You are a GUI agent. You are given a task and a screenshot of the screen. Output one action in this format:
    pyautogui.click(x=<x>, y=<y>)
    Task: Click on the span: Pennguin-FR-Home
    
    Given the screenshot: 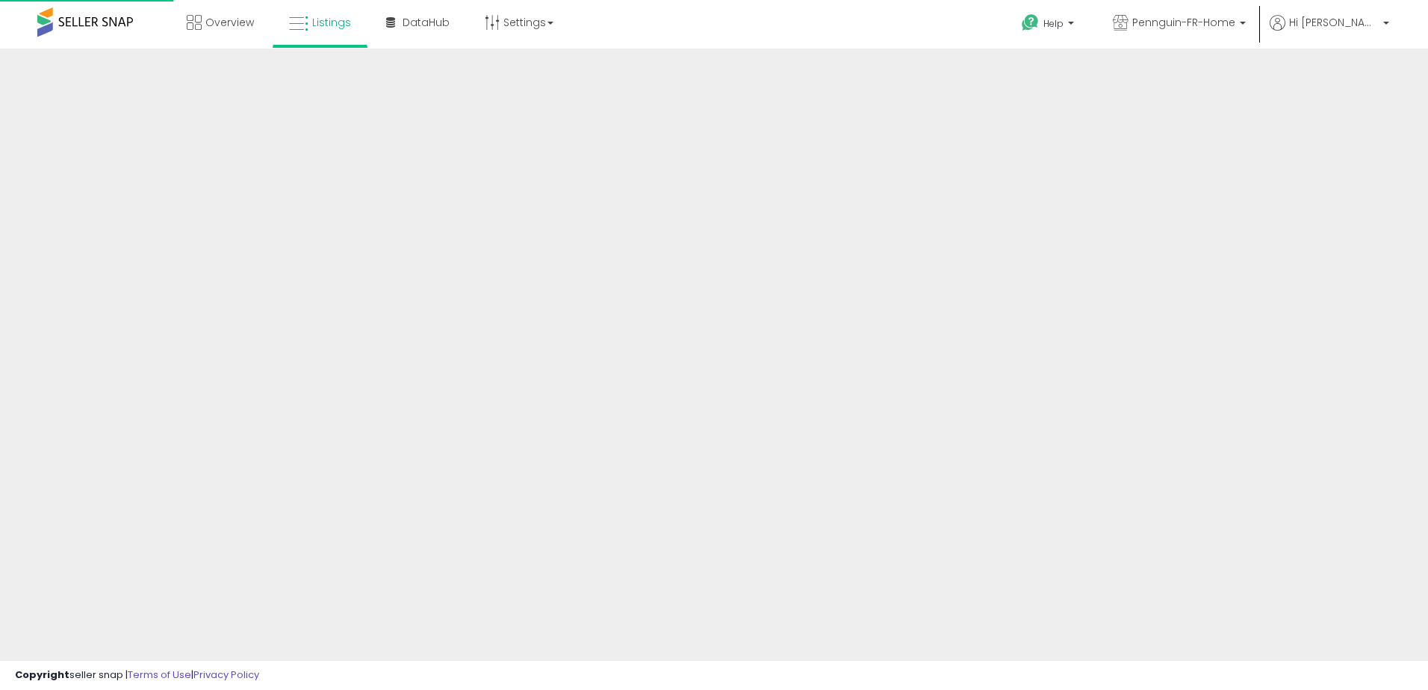 What is the action you would take?
    pyautogui.click(x=1184, y=22)
    